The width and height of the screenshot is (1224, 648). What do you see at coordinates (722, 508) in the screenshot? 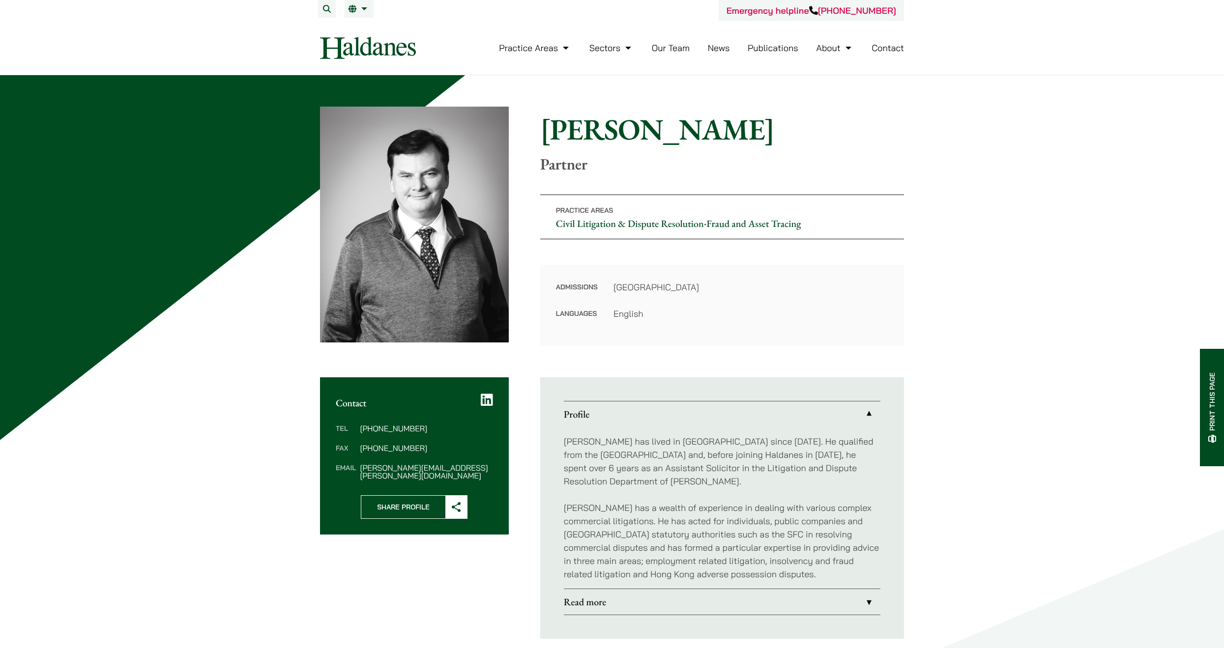
I see `div: Profile` at bounding box center [722, 508].